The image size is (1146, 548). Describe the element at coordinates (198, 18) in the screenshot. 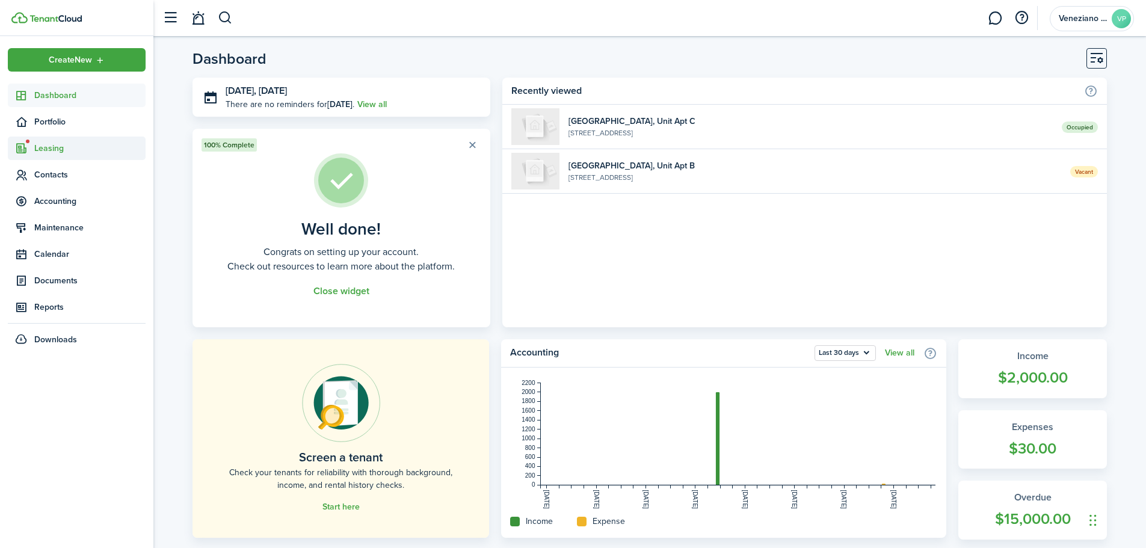

I see `a: Notifications` at that location.